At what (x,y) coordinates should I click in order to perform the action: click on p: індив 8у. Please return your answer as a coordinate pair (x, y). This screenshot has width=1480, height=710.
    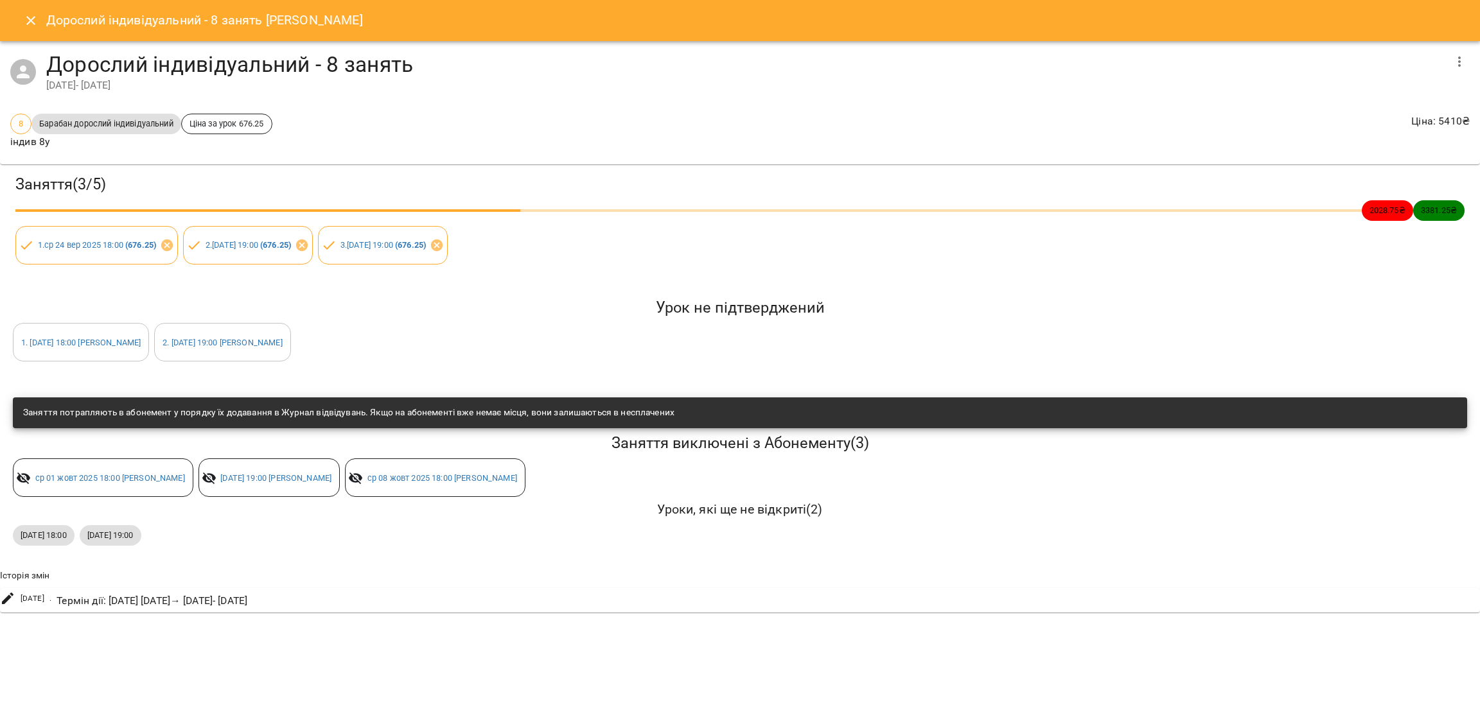
    Looking at the image, I should click on (141, 142).